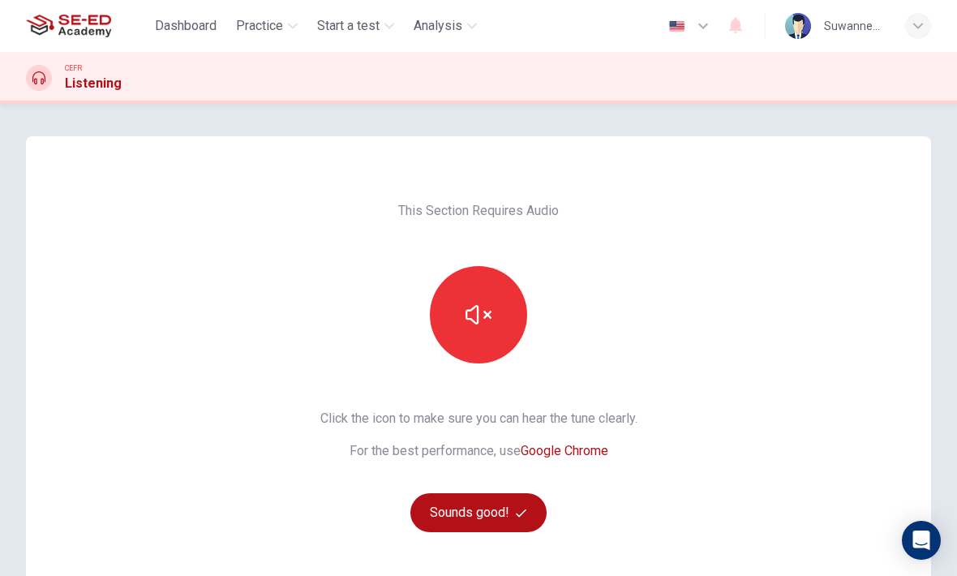 This screenshot has width=957, height=576. Describe the element at coordinates (186, 26) in the screenshot. I see `button: Dashboard` at that location.